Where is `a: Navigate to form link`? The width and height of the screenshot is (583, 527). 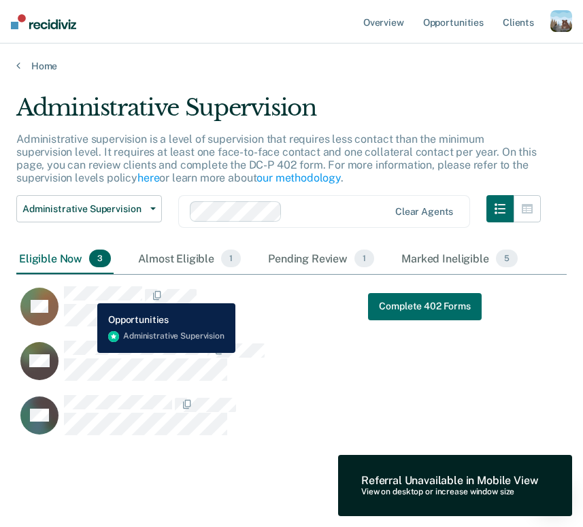
a: Navigate to form link is located at coordinates (425, 307).